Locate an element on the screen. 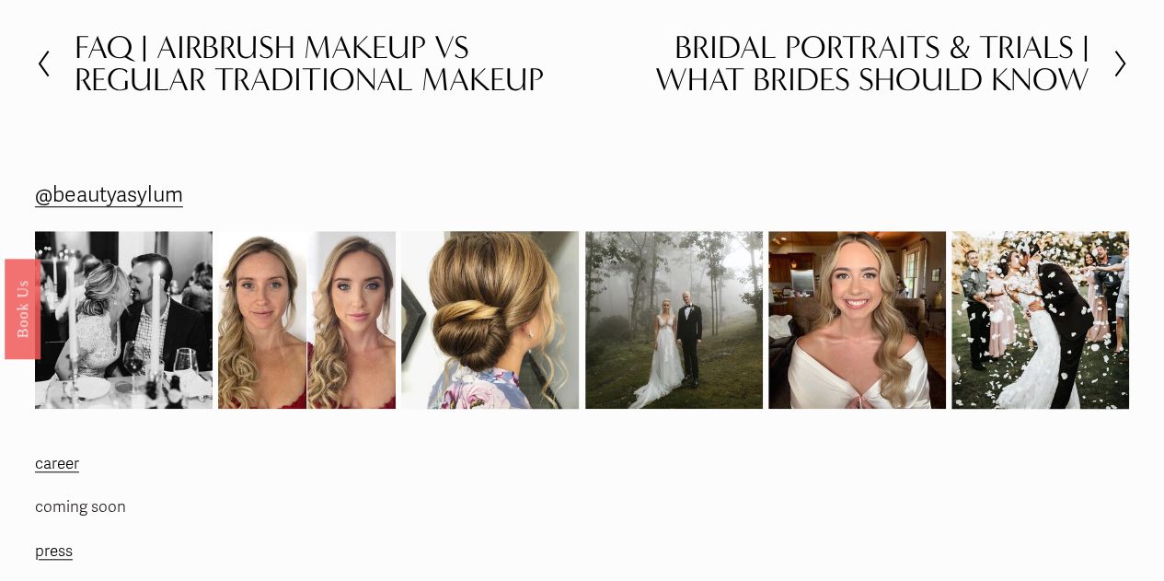 The width and height of the screenshot is (1164, 581). p: coming soon is located at coordinates (168, 507).